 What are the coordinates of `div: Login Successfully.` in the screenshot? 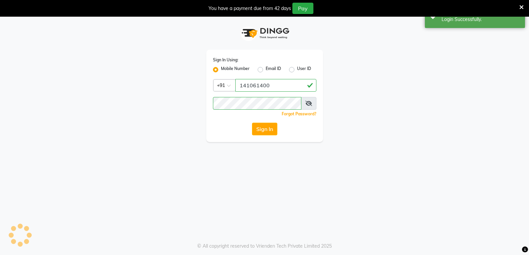 It's located at (480, 19).